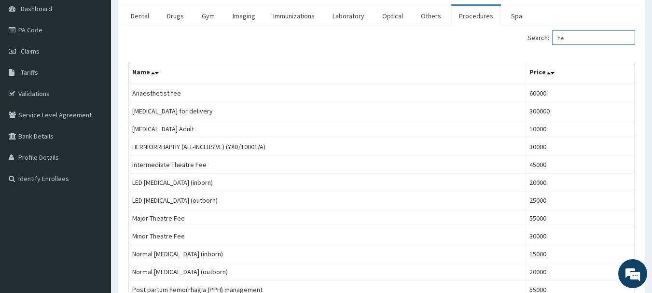 The image size is (652, 293). What do you see at coordinates (208, 16) in the screenshot?
I see `a: Gym` at bounding box center [208, 16].